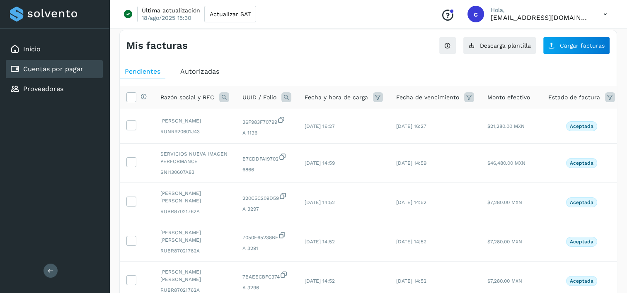  Describe the element at coordinates (267, 237) in the screenshot. I see `span: 7050E65238BF` at that location.